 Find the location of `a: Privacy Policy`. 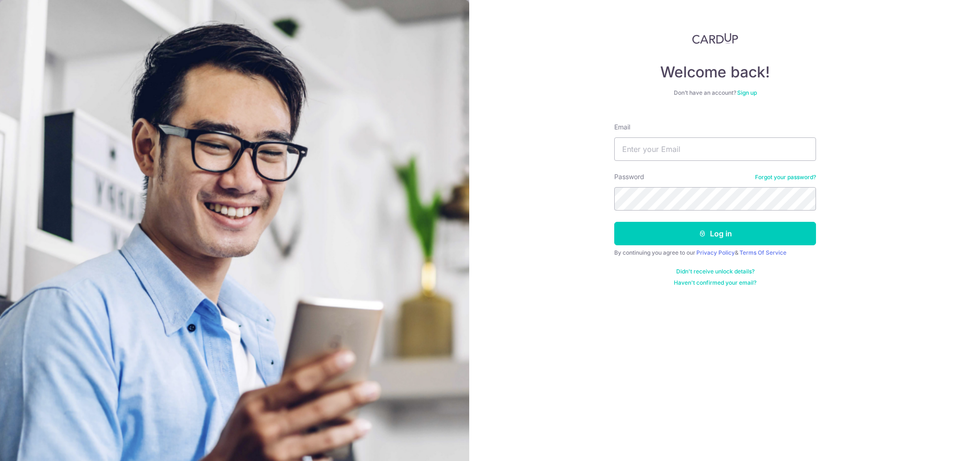

a: Privacy Policy is located at coordinates (716, 252).